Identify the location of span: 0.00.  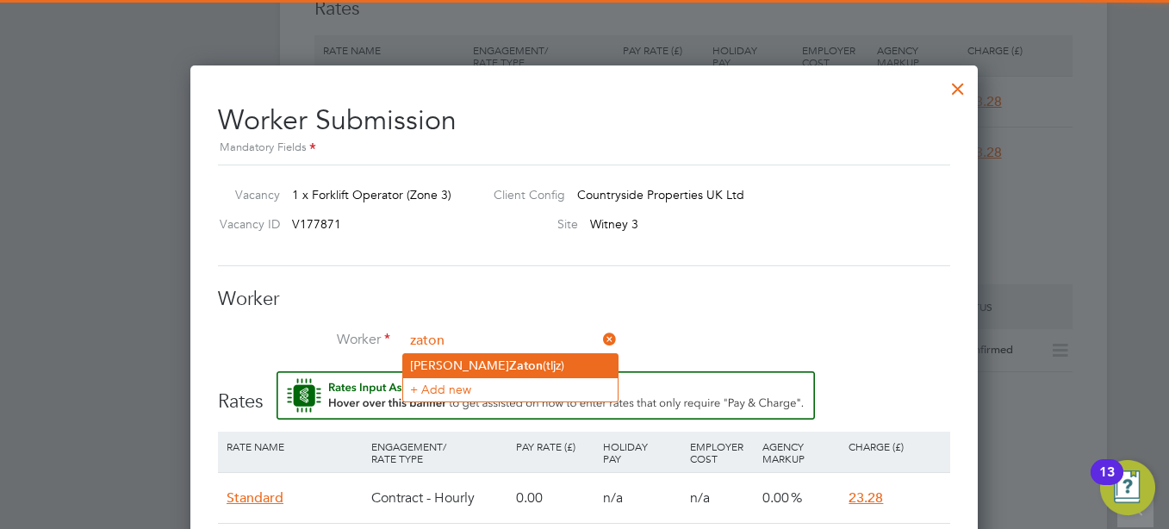
(776, 498).